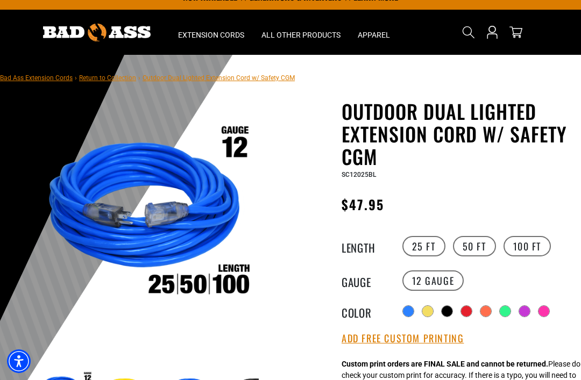  Describe the element at coordinates (359, 175) in the screenshot. I see `span: SC12025BL` at that location.